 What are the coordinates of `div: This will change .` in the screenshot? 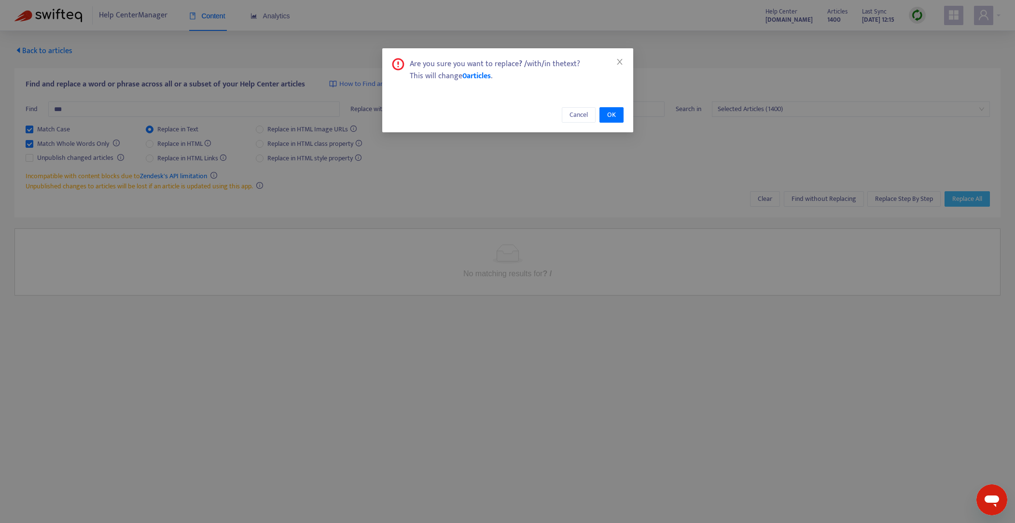 It's located at (495, 76).